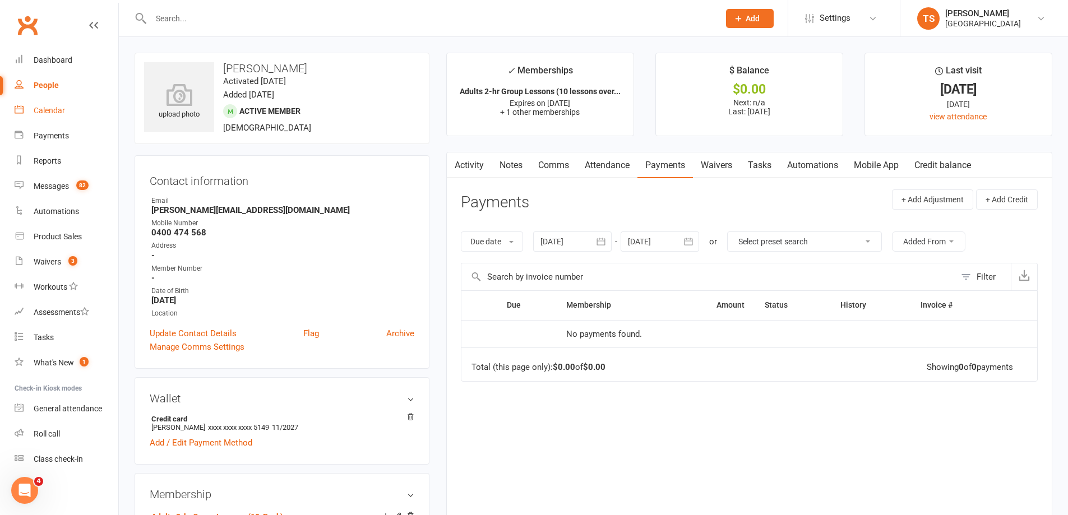  Describe the element at coordinates (46, 85) in the screenshot. I see `div: People` at that location.